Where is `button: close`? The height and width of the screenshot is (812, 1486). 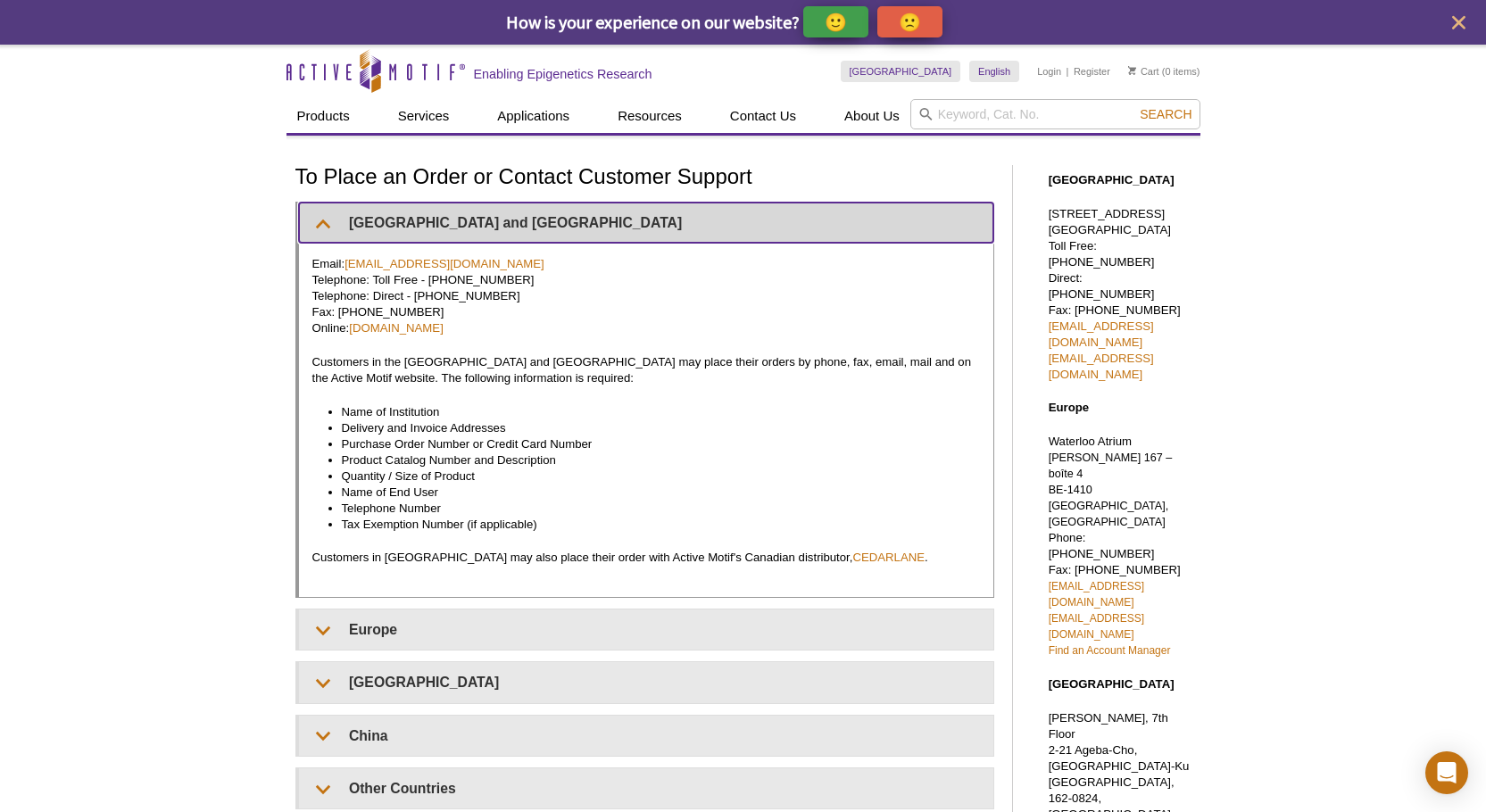
button: close is located at coordinates (1459, 22).